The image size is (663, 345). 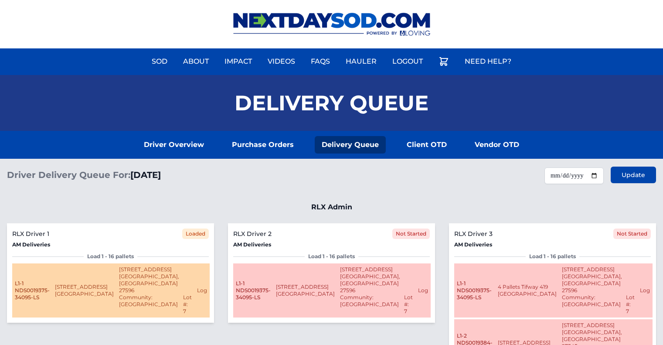 What do you see at coordinates (350, 145) in the screenshot?
I see `a: Delivery Queue` at bounding box center [350, 145].